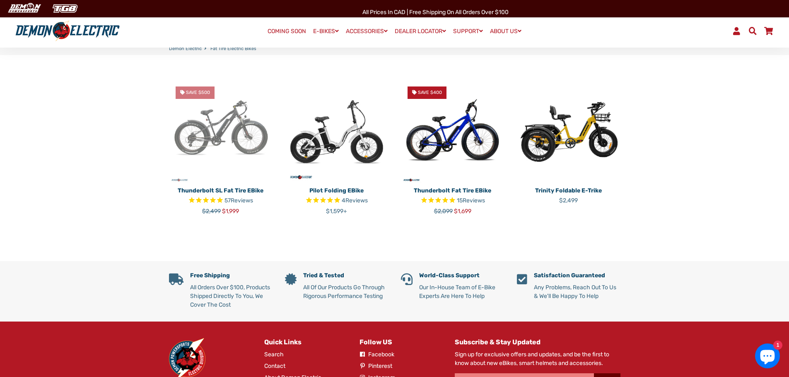 The width and height of the screenshot is (789, 377). I want to click on span: All Prices in CAD | Free shipping on all orders over $100, so click(435, 12).